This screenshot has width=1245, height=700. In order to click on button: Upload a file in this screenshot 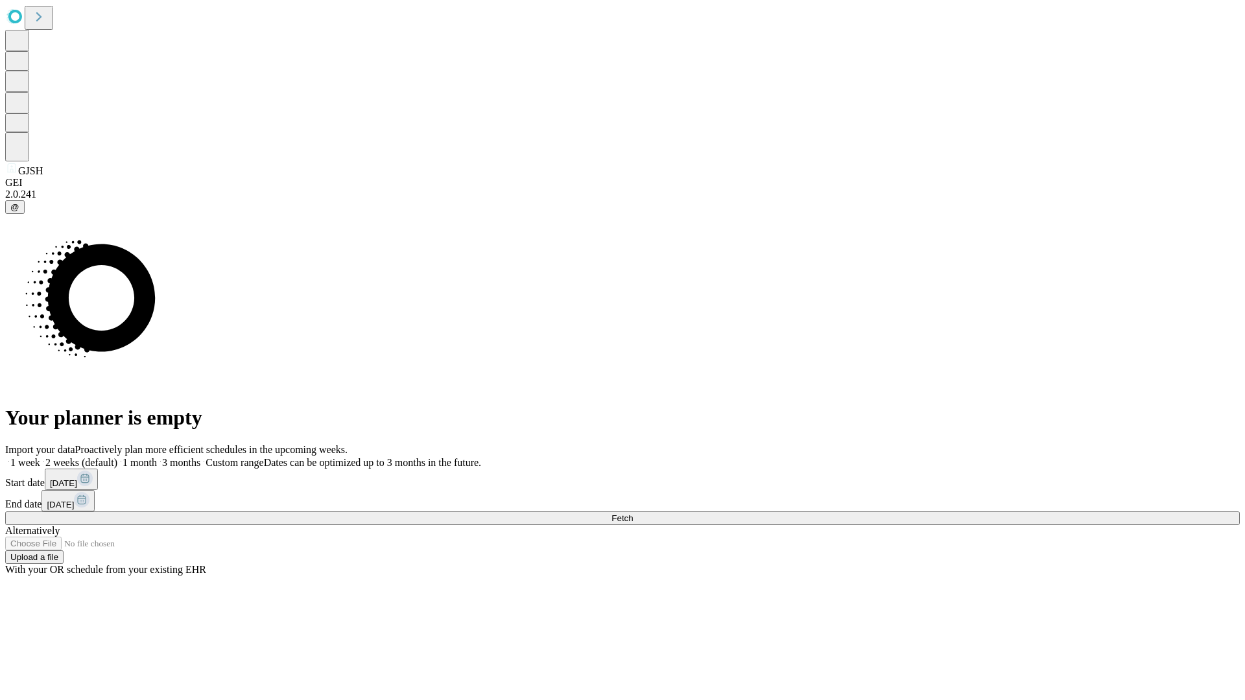, I will do `click(34, 557)`.